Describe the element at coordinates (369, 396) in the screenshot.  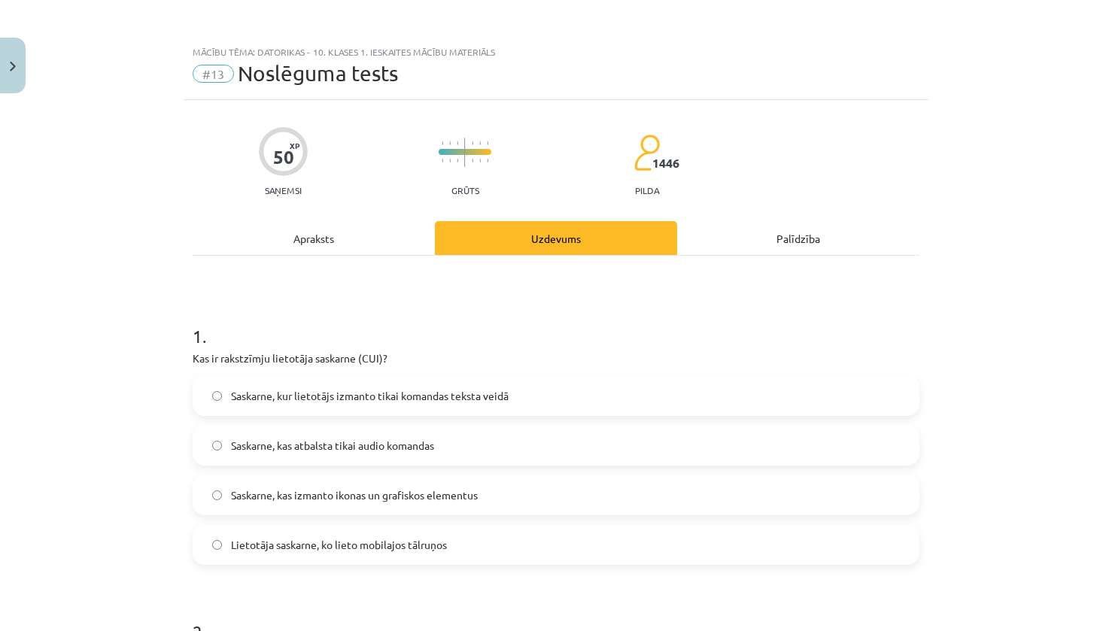
I see `span: Saskarne, kur lietotājs izmanto tikai komandas teksta veidā` at that location.